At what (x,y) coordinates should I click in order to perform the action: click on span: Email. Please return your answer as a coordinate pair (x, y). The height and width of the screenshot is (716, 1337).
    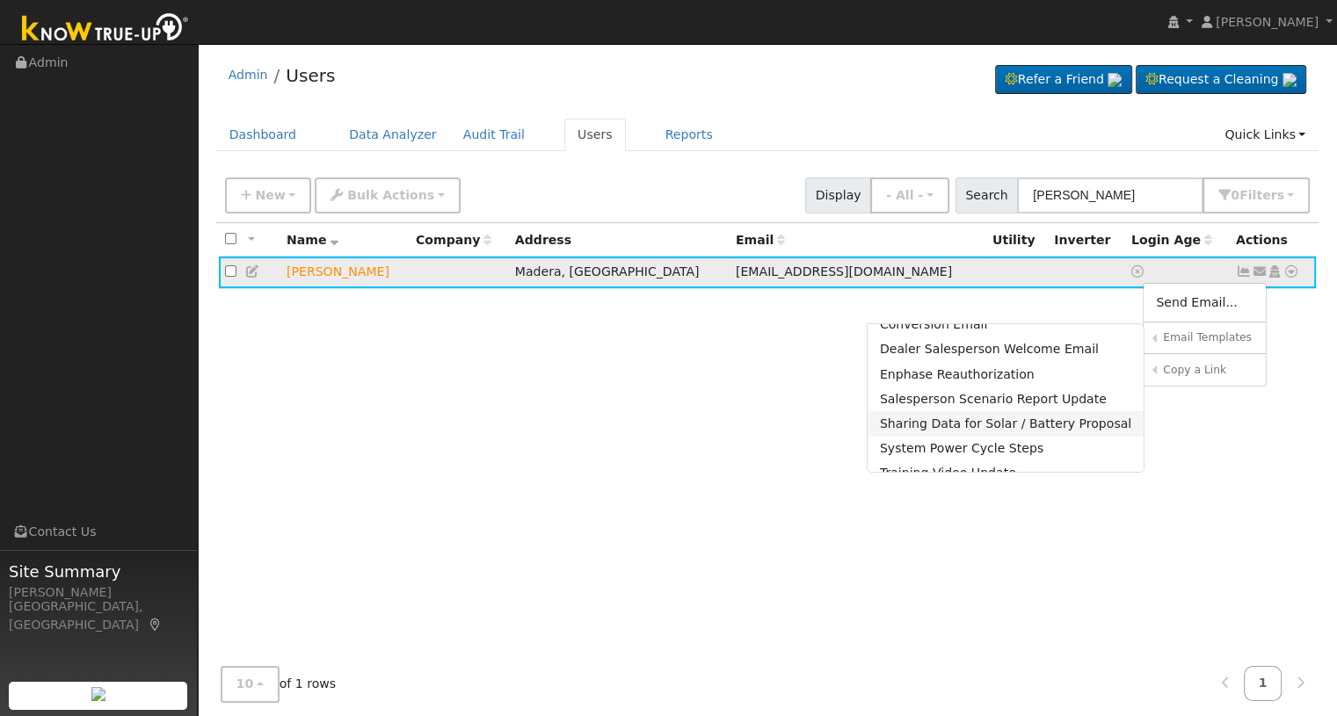
    Looking at the image, I should click on (760, 240).